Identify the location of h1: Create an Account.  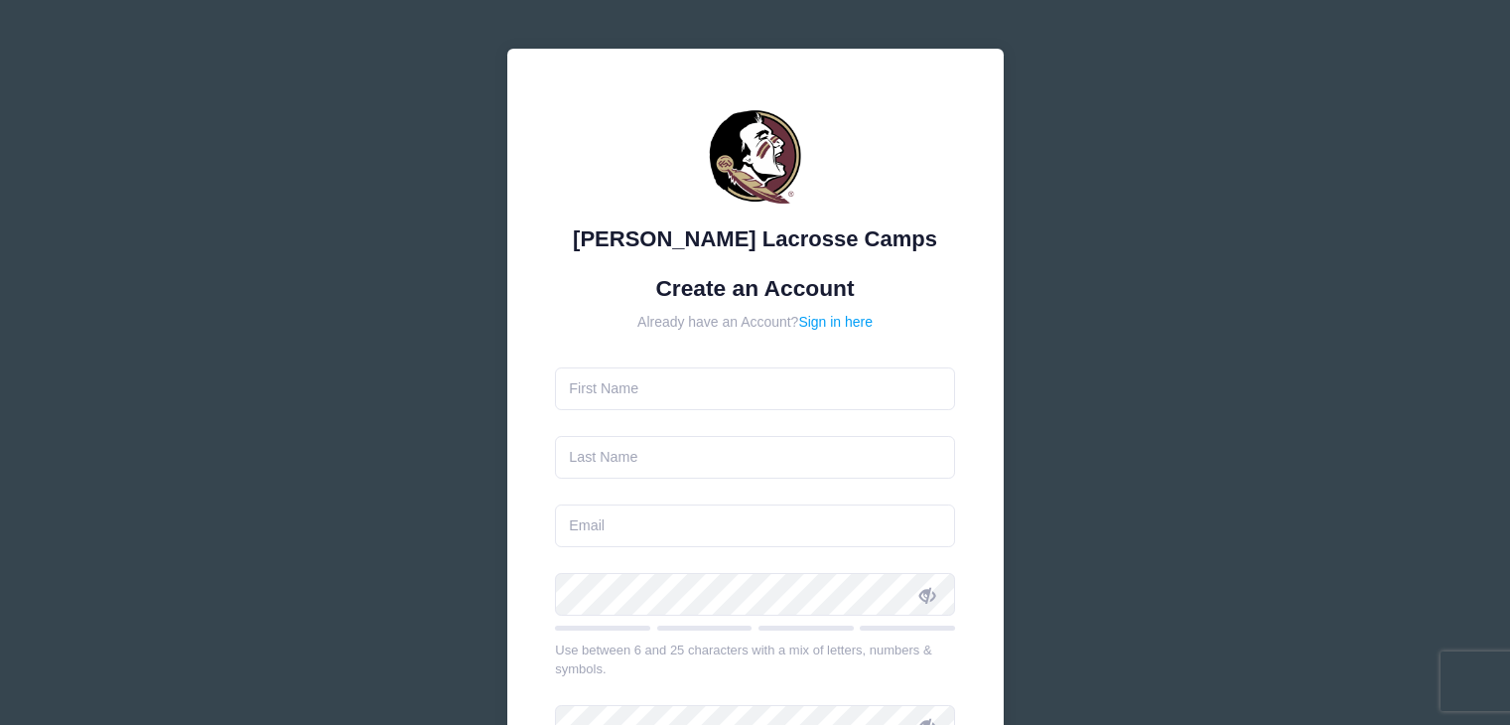
(755, 288).